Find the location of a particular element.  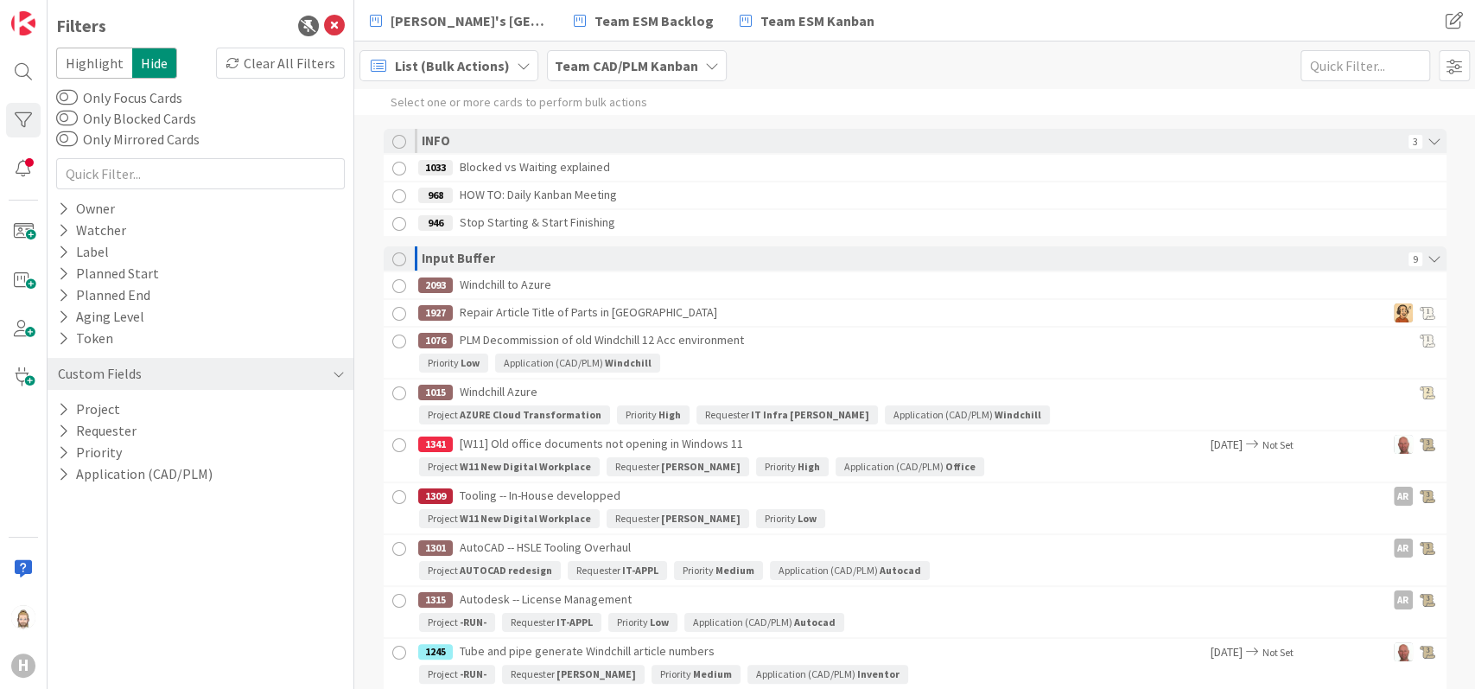

div: Tube and pipe generate Windchill article numbers is located at coordinates (814, 652).